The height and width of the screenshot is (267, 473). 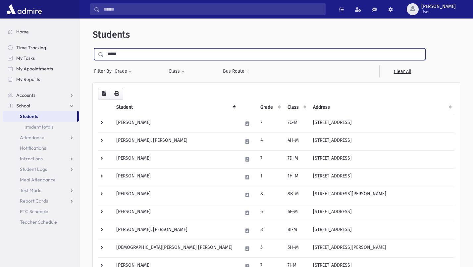 I want to click on a: School, so click(x=41, y=106).